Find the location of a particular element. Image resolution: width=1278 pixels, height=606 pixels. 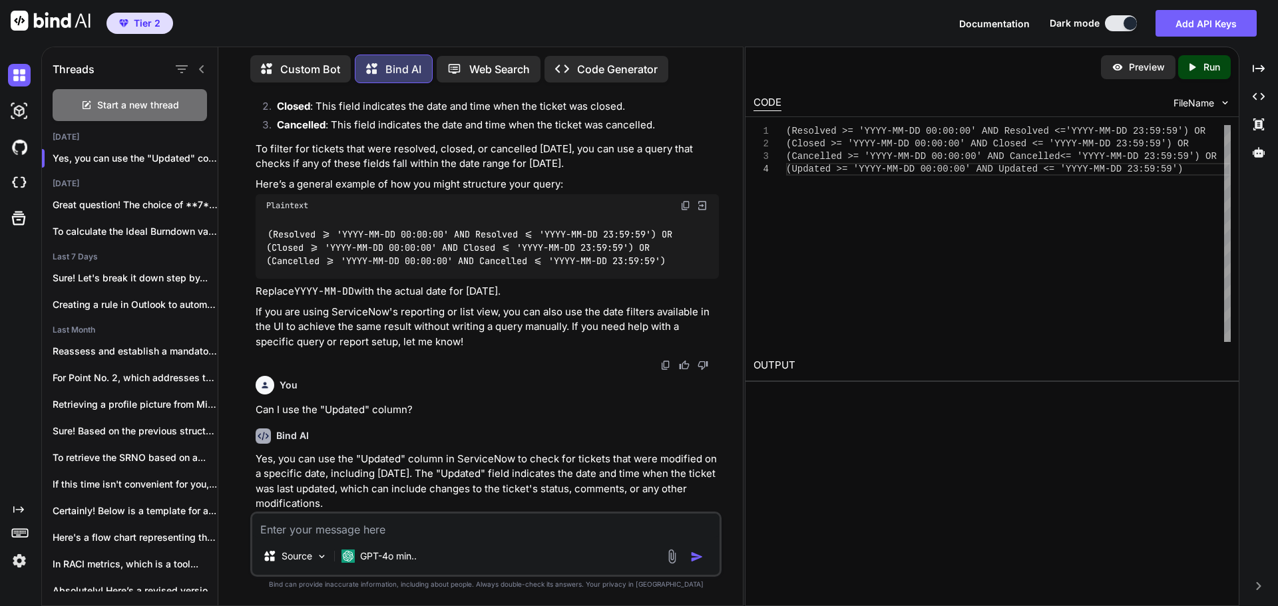

p: Retrieving a profile picture from Microsoft Teams... is located at coordinates (135, 405).